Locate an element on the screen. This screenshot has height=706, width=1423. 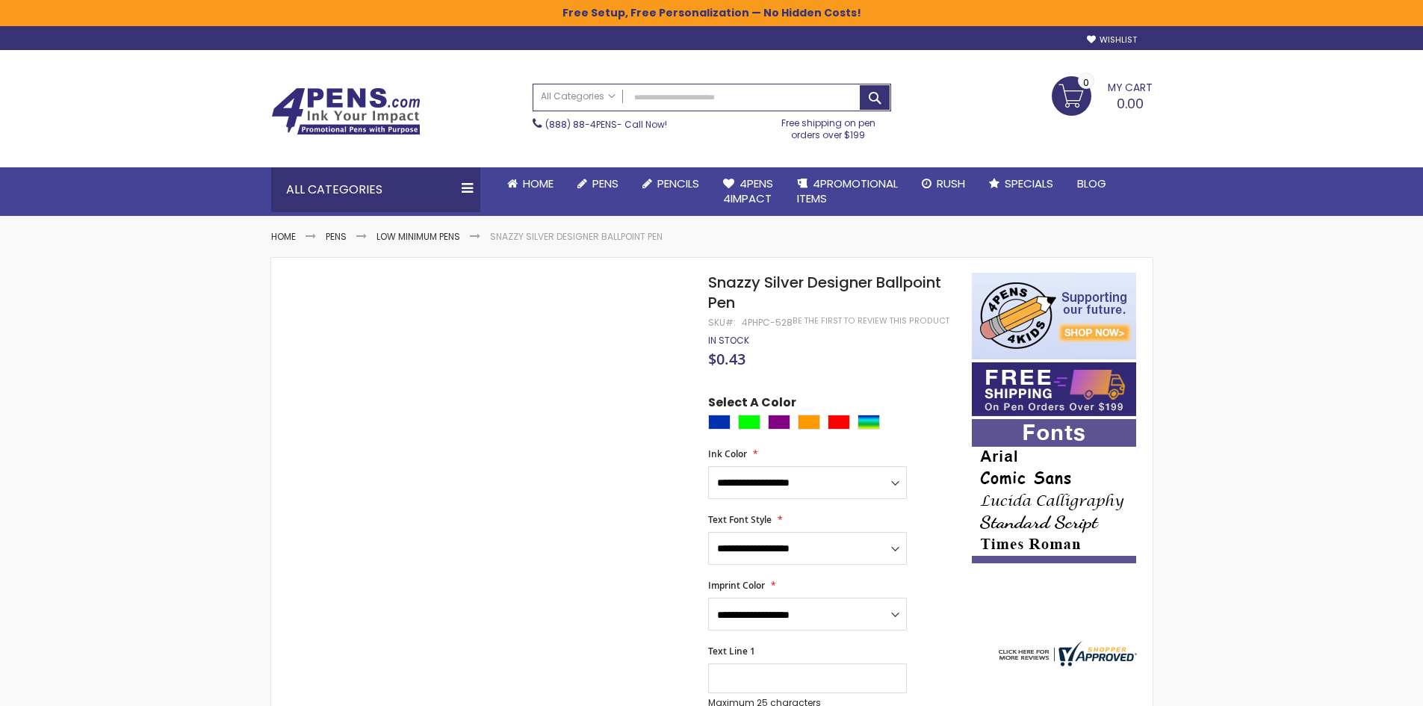
a: Specials is located at coordinates (1021, 184).